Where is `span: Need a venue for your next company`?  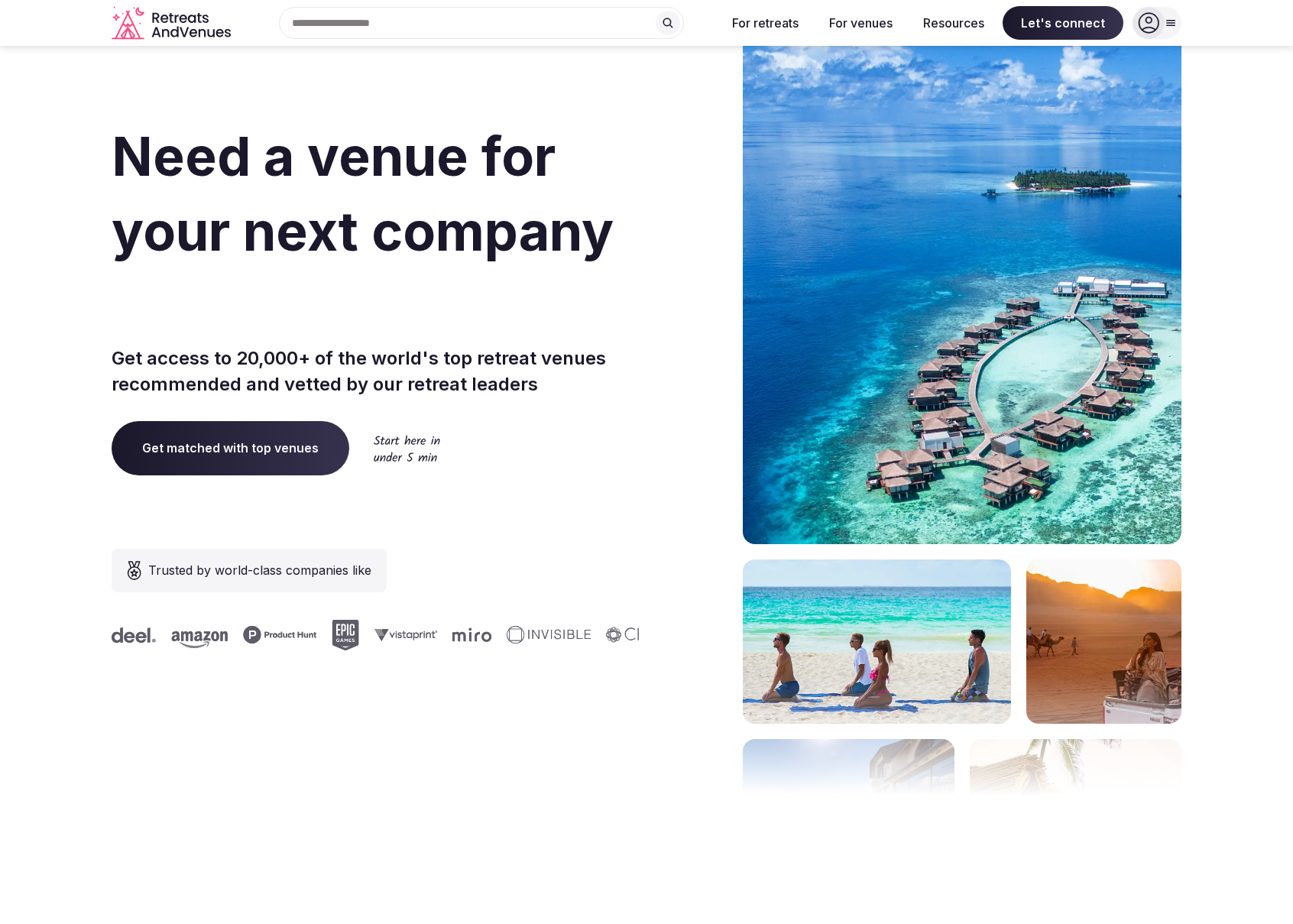 span: Need a venue for your next company is located at coordinates (362, 193).